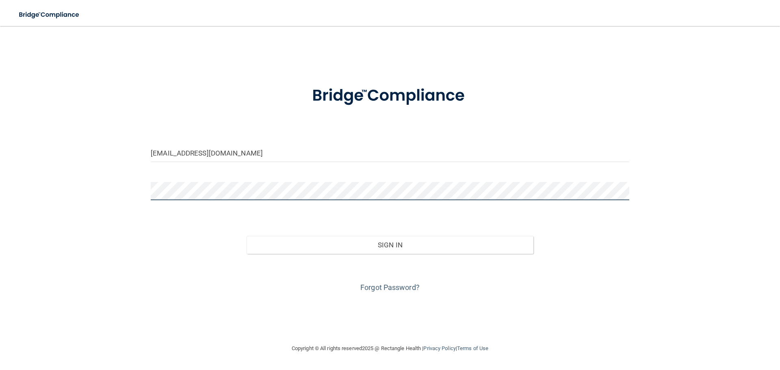  What do you see at coordinates (390, 348) in the screenshot?
I see `div: Copyright © All rights reserved 2025 @ Rectangle Health | |` at bounding box center [390, 348].